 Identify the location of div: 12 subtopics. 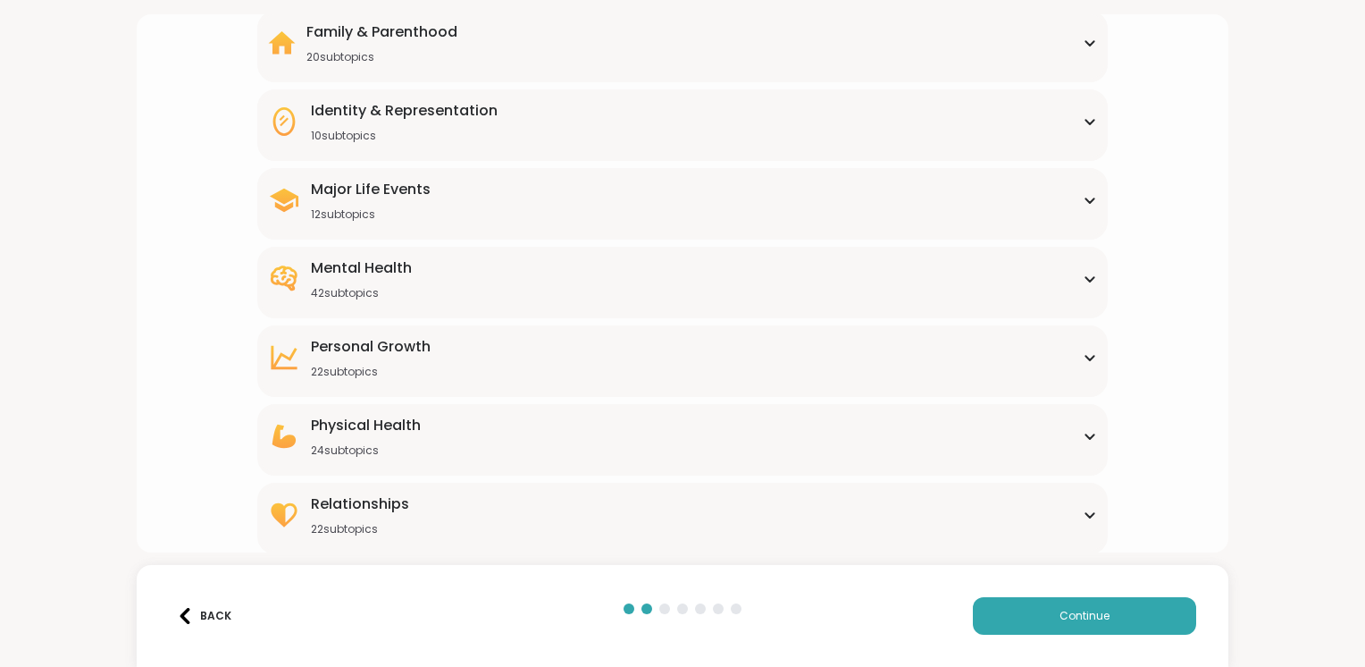
(371, 214).